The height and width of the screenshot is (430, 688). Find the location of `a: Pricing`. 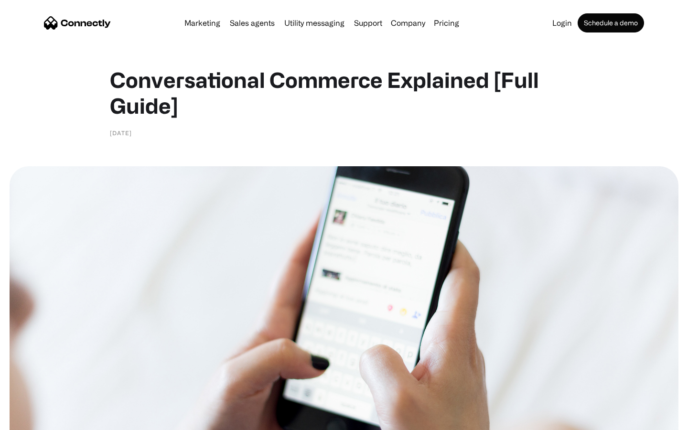

a: Pricing is located at coordinates (446, 23).